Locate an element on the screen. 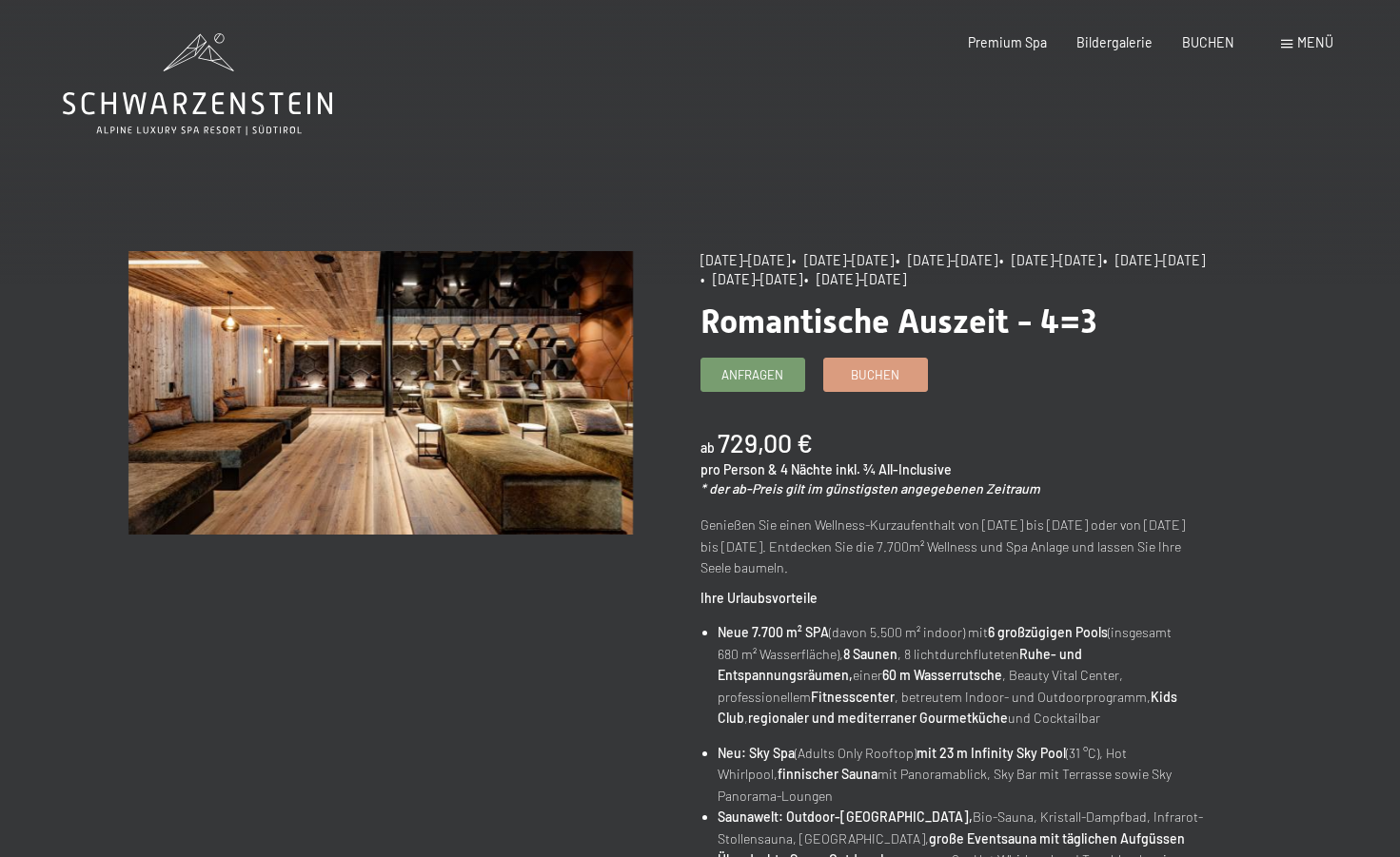 Image resolution: width=1400 pixels, height=857 pixels. em: * der ab-Preis gilt im günstigsten angegebenen Zeitraum is located at coordinates (869, 488).